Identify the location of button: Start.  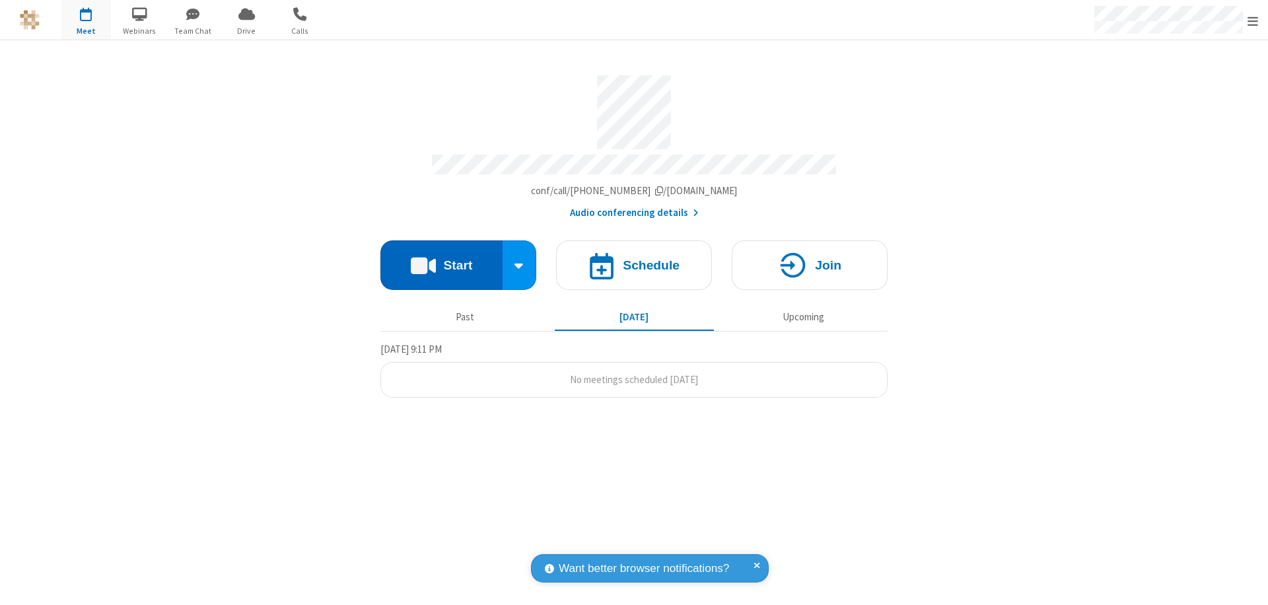
(441, 265).